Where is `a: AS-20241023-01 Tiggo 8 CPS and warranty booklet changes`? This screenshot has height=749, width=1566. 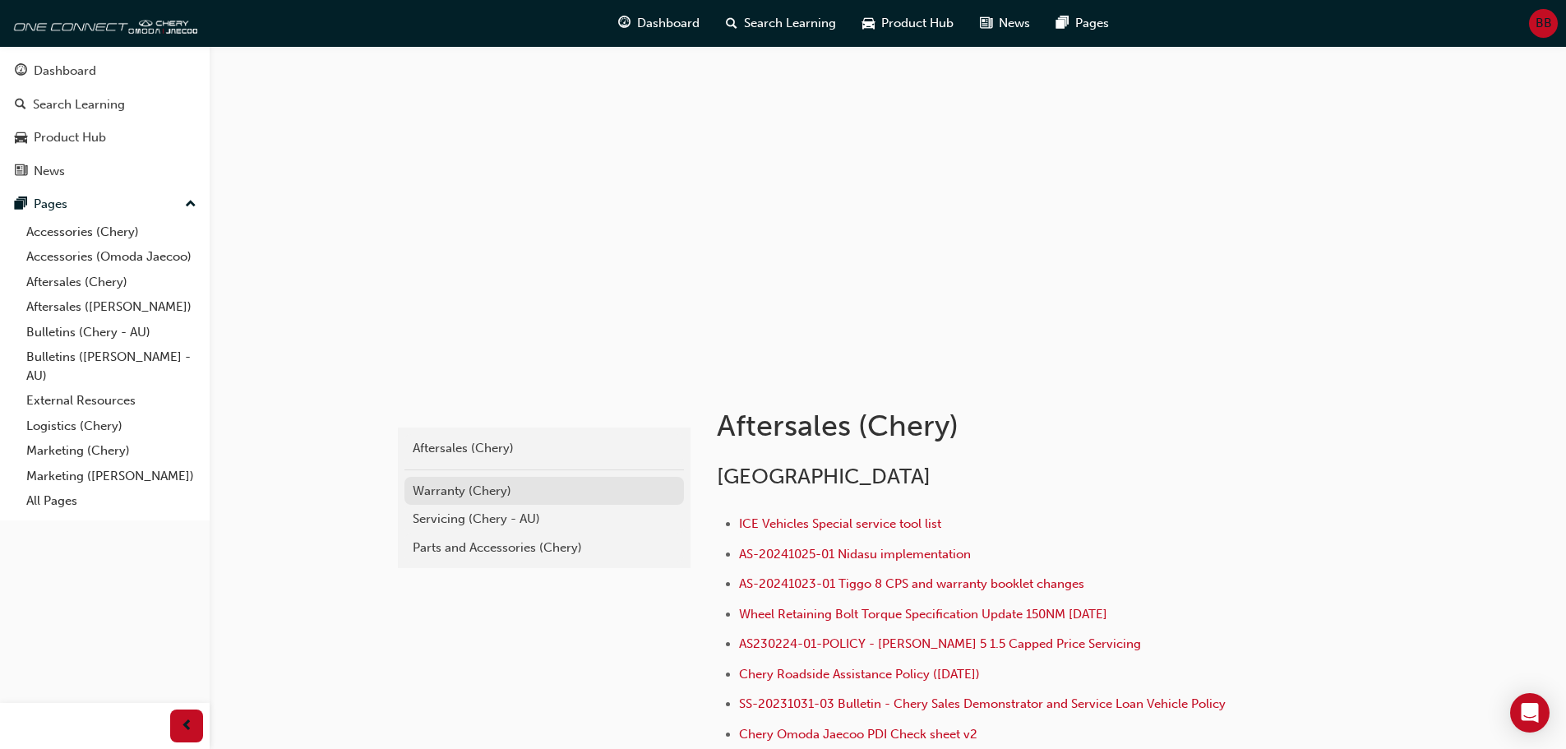 a: AS-20241023-01 Tiggo 8 CPS and warranty booklet changes is located at coordinates (912, 584).